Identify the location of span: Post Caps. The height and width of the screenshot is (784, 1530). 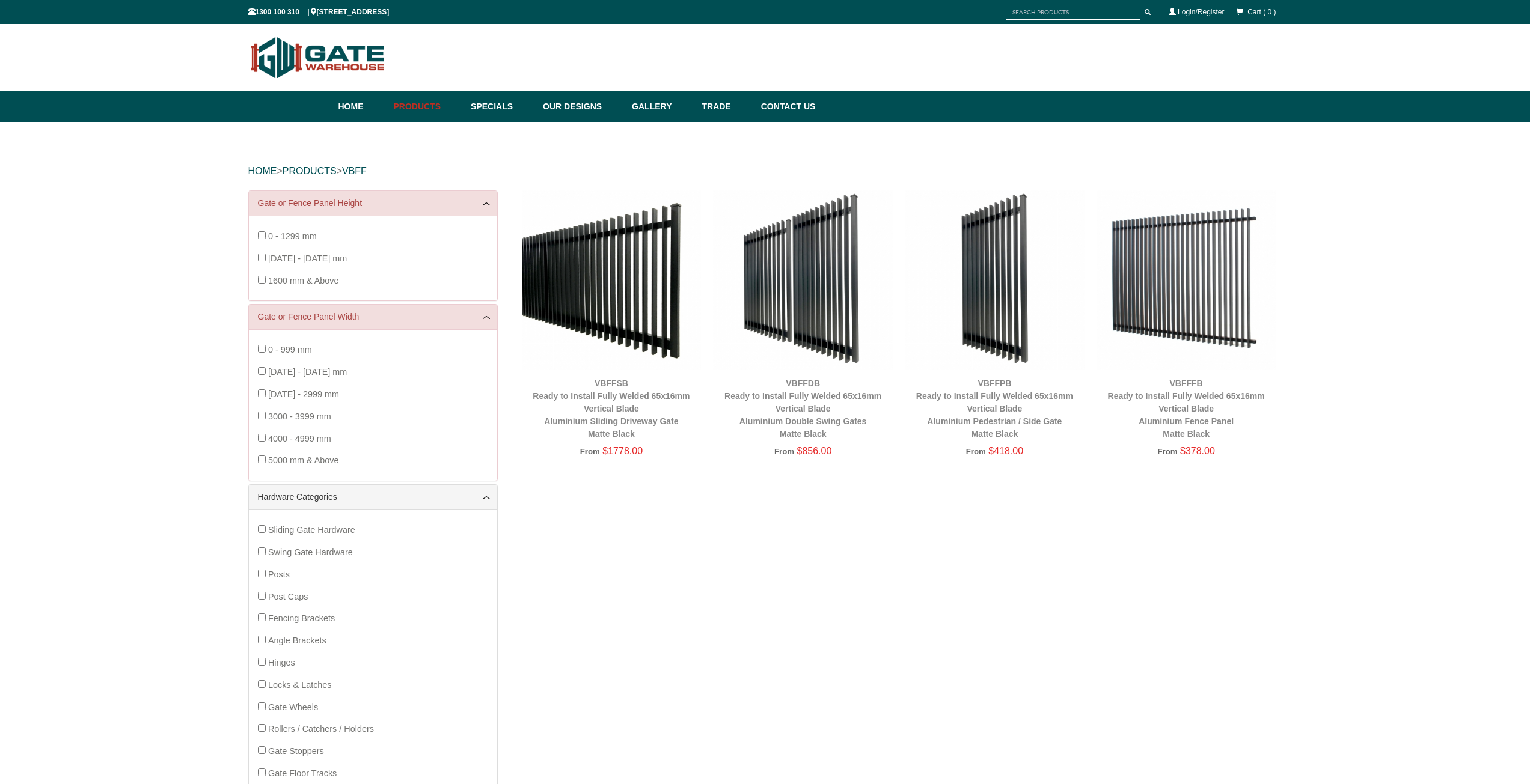
(288, 597).